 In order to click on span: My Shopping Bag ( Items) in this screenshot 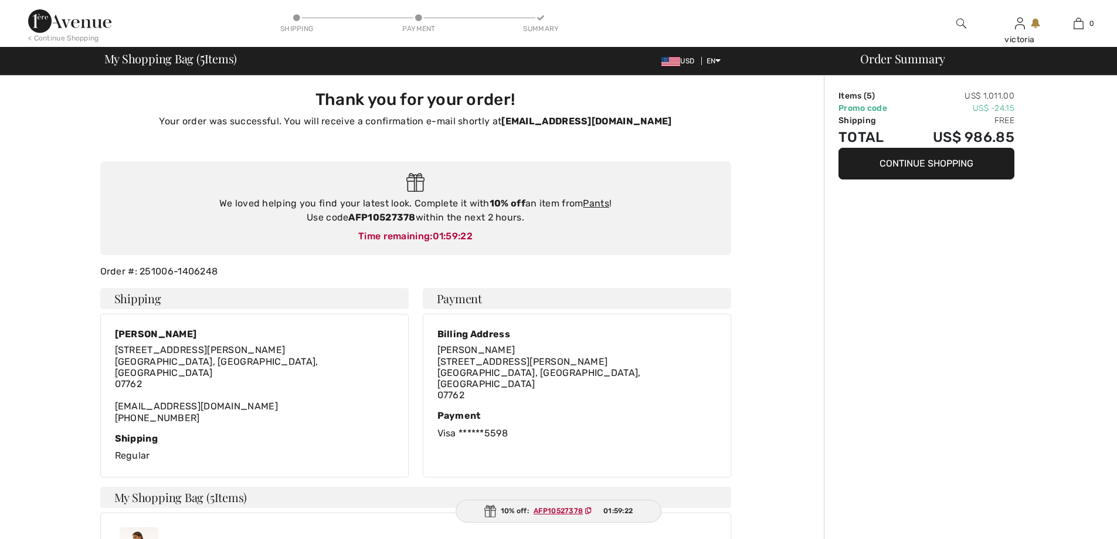, I will do `click(171, 59)`.